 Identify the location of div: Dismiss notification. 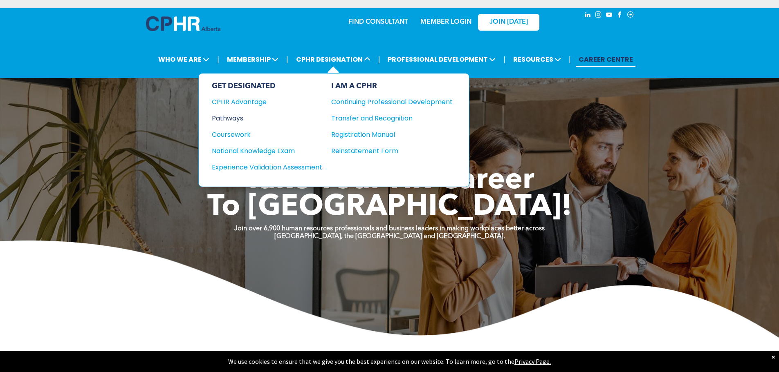
(773, 357).